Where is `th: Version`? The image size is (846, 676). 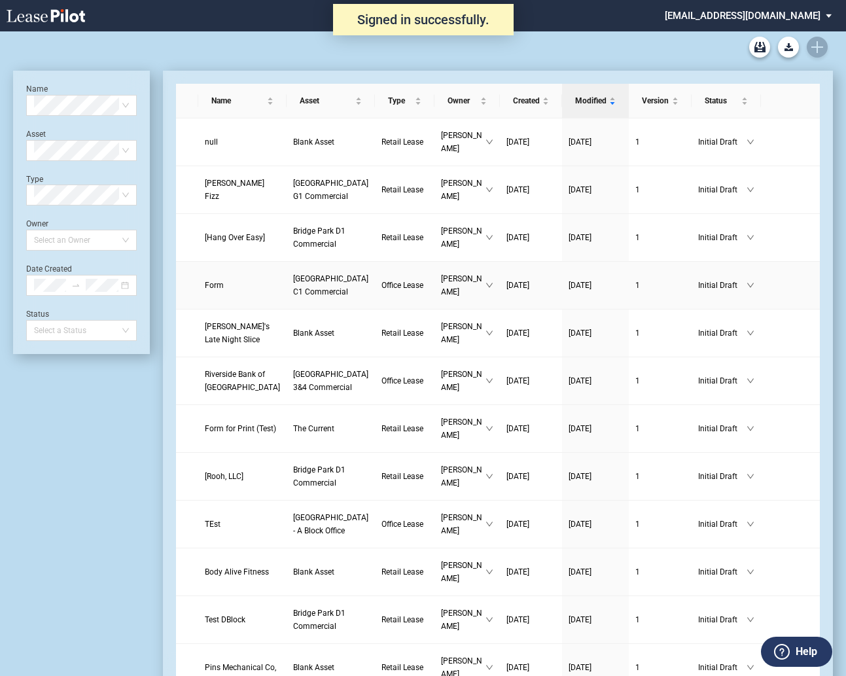
th: Version is located at coordinates (660, 101).